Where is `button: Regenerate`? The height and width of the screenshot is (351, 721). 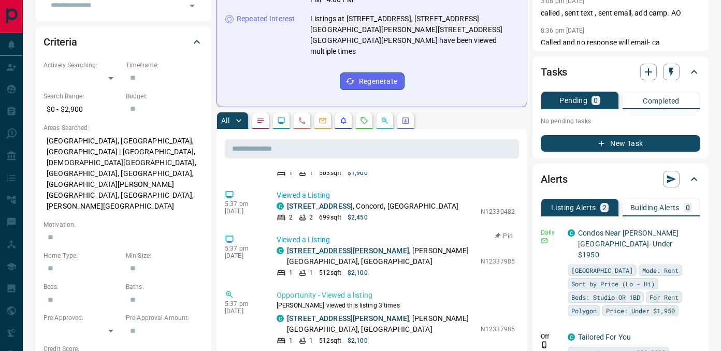 button: Regenerate is located at coordinates (372, 81).